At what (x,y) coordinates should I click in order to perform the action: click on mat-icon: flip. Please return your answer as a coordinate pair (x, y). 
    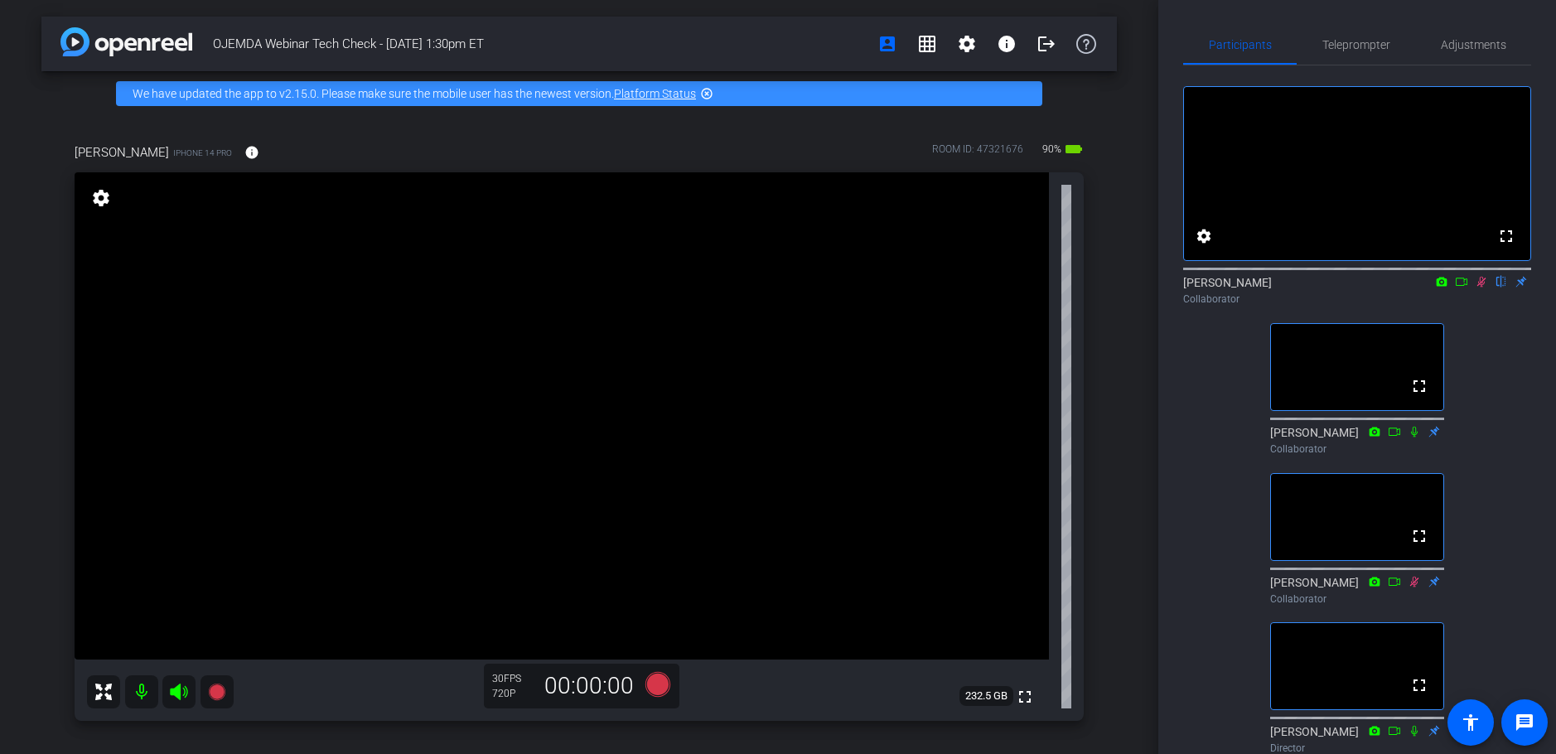
    Looking at the image, I should click on (1501, 281).